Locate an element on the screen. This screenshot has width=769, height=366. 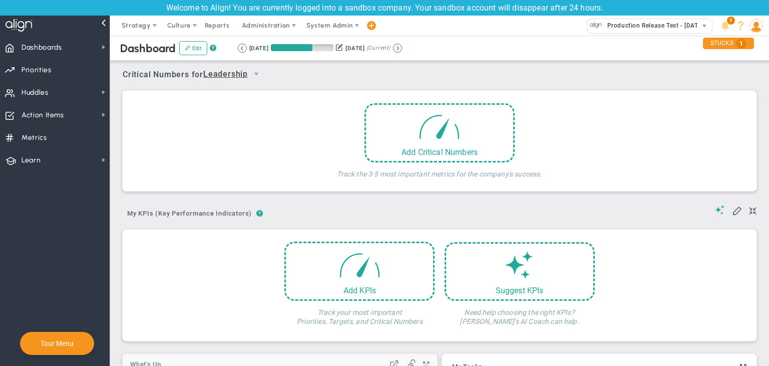
span: (Current) is located at coordinates (379, 48).